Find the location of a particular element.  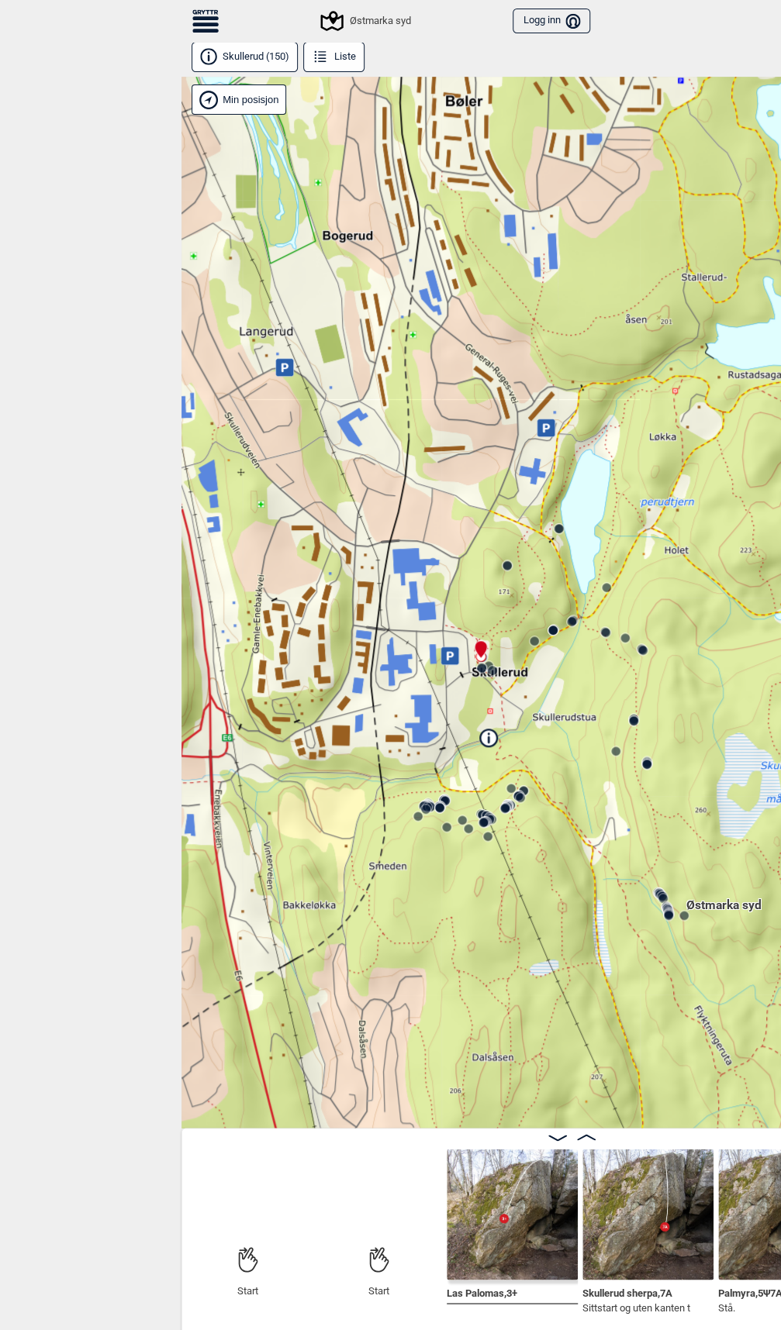

div: Vis min posisjon is located at coordinates (239, 99).